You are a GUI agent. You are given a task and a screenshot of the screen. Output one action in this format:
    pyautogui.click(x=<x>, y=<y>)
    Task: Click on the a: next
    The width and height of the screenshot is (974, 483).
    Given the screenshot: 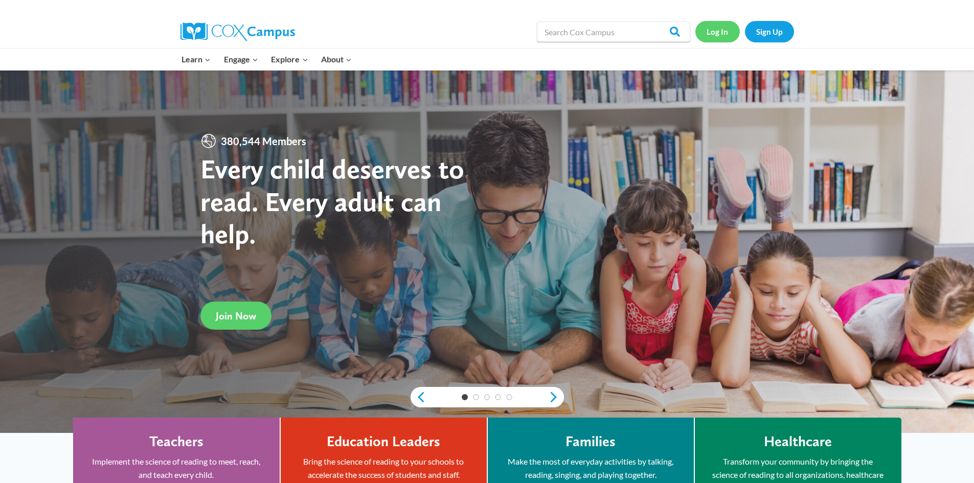 What is the action you would take?
    pyautogui.click(x=556, y=397)
    